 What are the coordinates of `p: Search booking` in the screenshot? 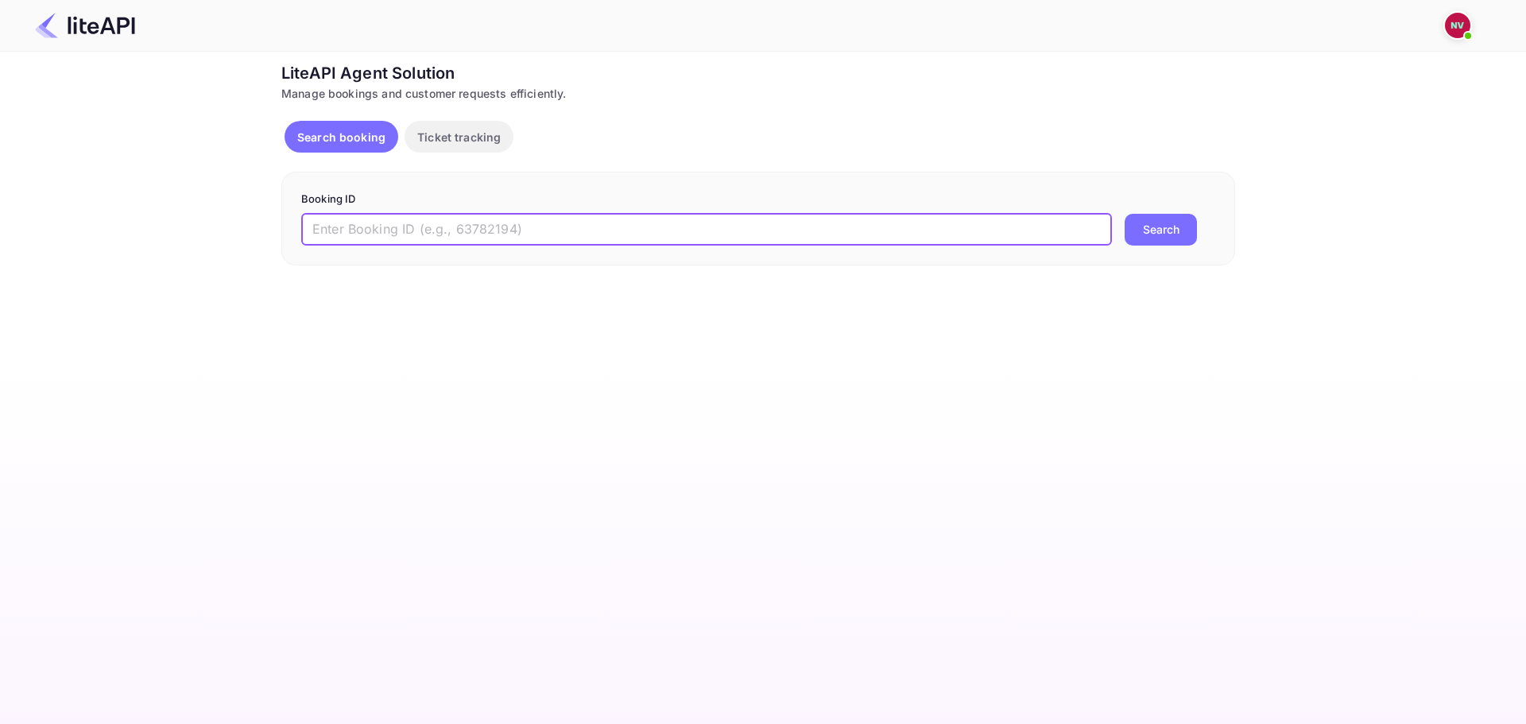 It's located at (341, 137).